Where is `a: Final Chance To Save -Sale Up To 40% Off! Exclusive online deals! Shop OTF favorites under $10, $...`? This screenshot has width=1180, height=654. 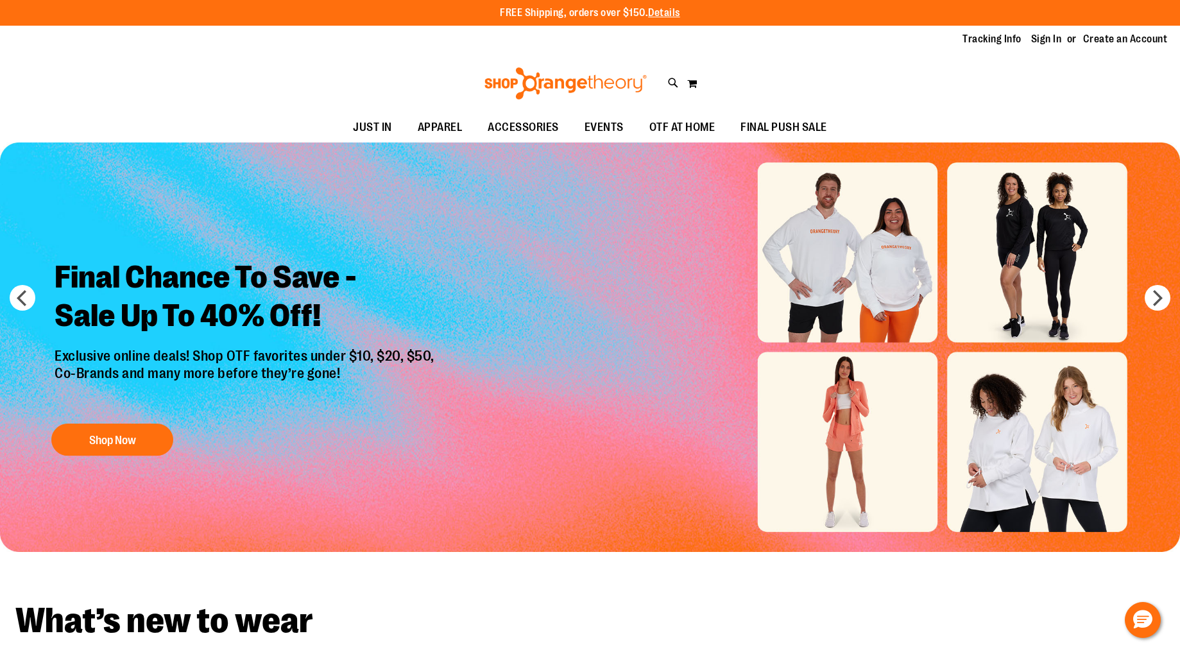 a: Final Chance To Save -Sale Up To 40% Off! Exclusive online deals! Shop OTF favorites under $10, $... is located at coordinates (246, 355).